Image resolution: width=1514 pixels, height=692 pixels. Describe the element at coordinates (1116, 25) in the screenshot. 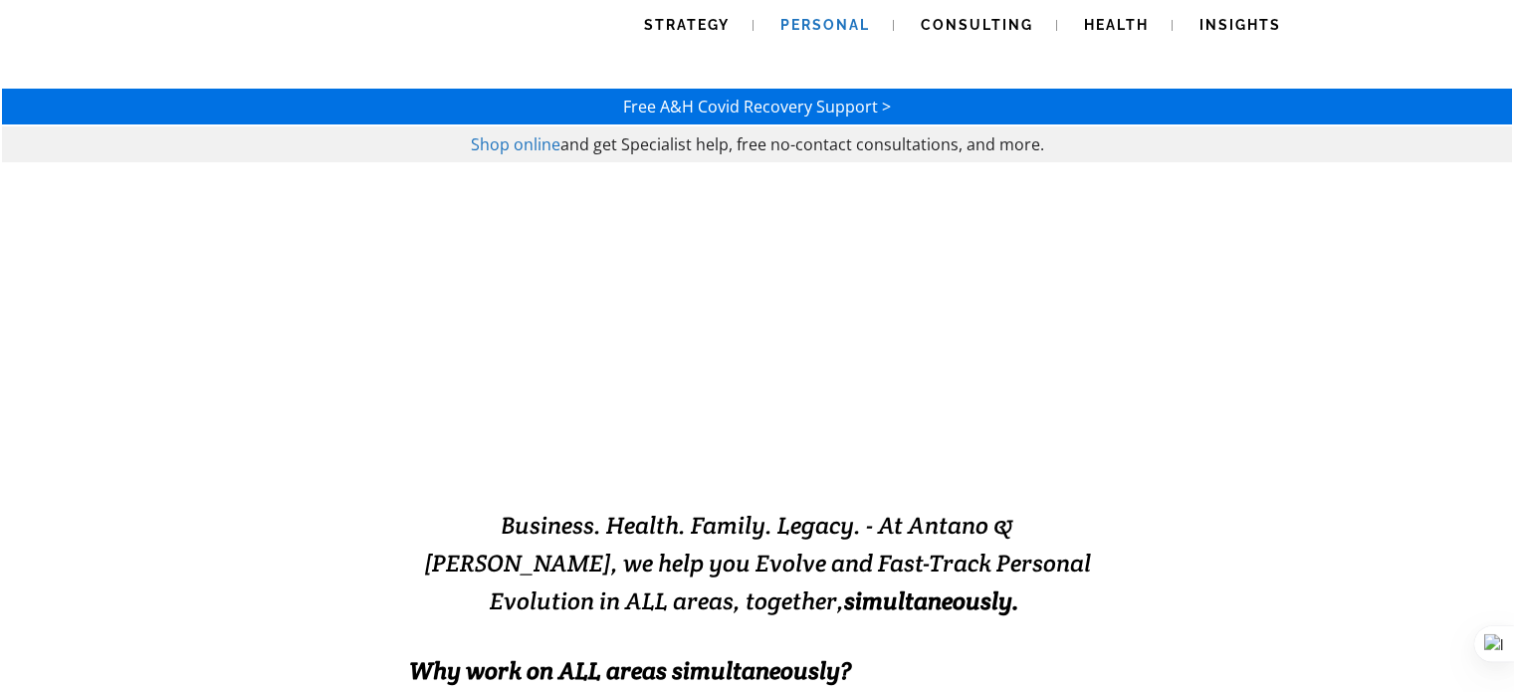

I see `span: Health` at that location.